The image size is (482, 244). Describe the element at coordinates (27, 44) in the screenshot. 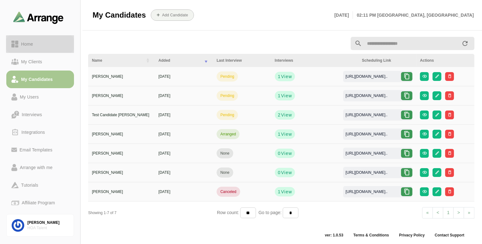

I see `div: Home` at that location.